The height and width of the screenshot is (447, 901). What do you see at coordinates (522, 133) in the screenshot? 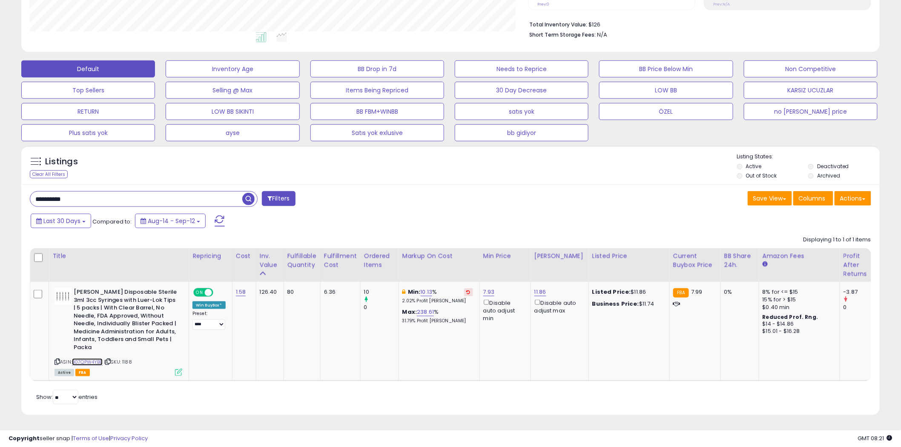
I see `button: bb gidiyor` at bounding box center [522, 133].